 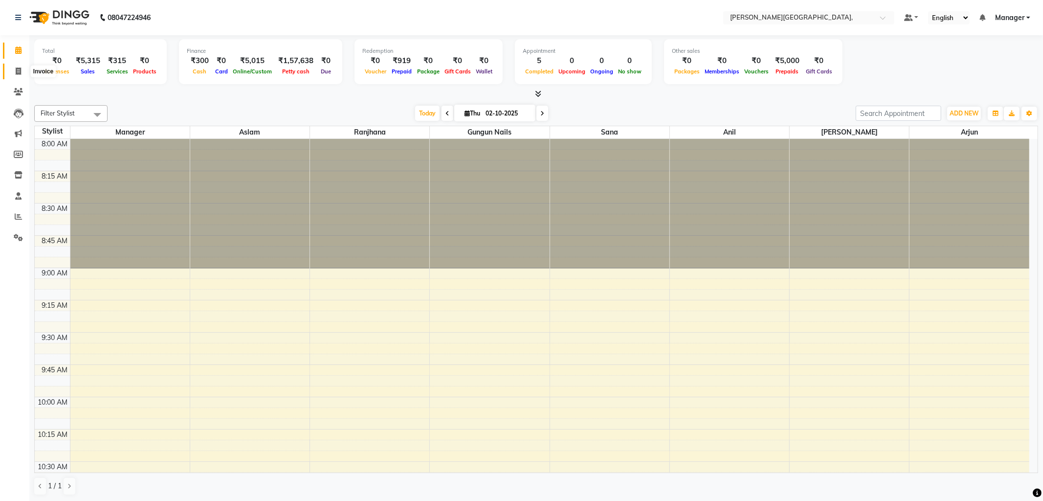 What do you see at coordinates (401, 61) in the screenshot?
I see `div: ₹919` at bounding box center [401, 61].